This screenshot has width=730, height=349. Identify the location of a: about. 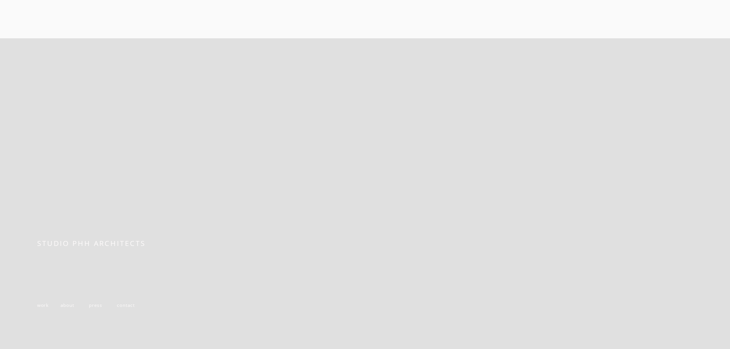
(67, 305).